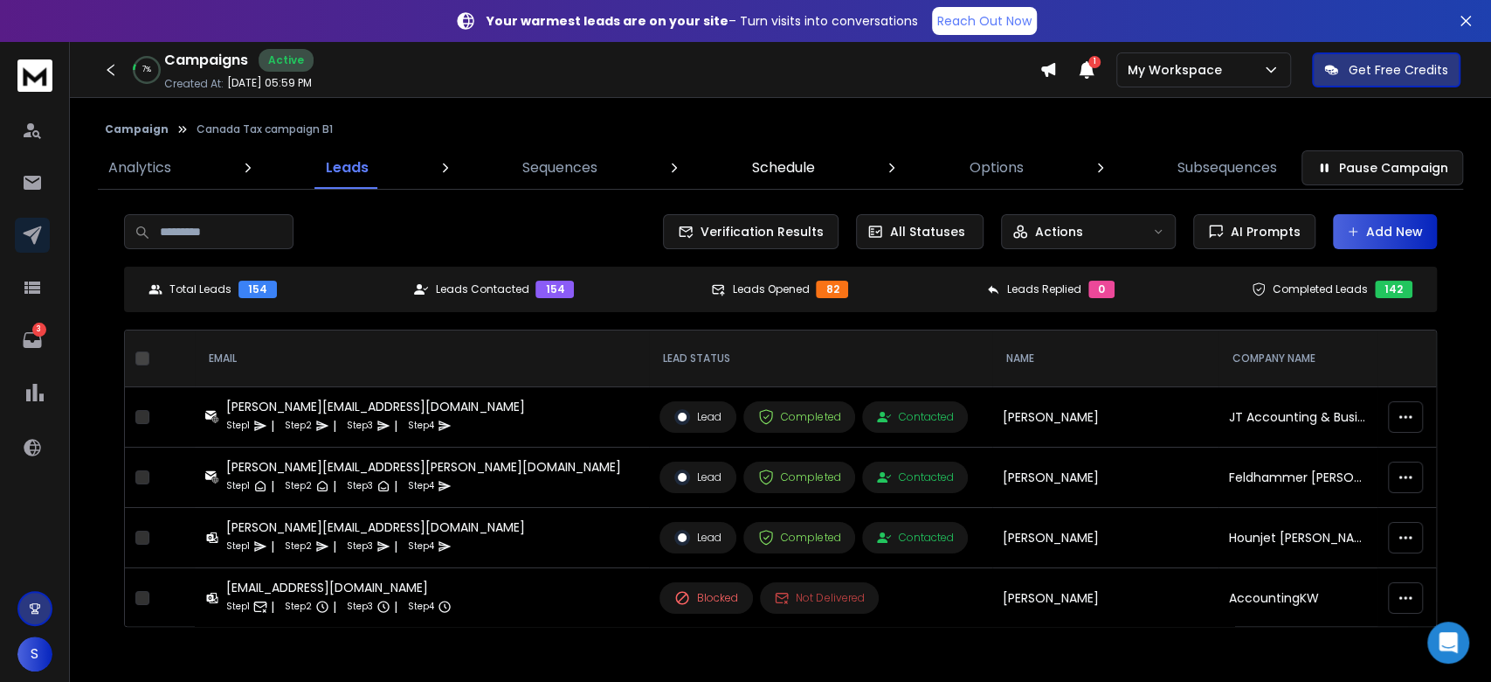 The height and width of the screenshot is (682, 1491). What do you see at coordinates (1228, 168) in the screenshot?
I see `a: Subsequences` at bounding box center [1228, 168].